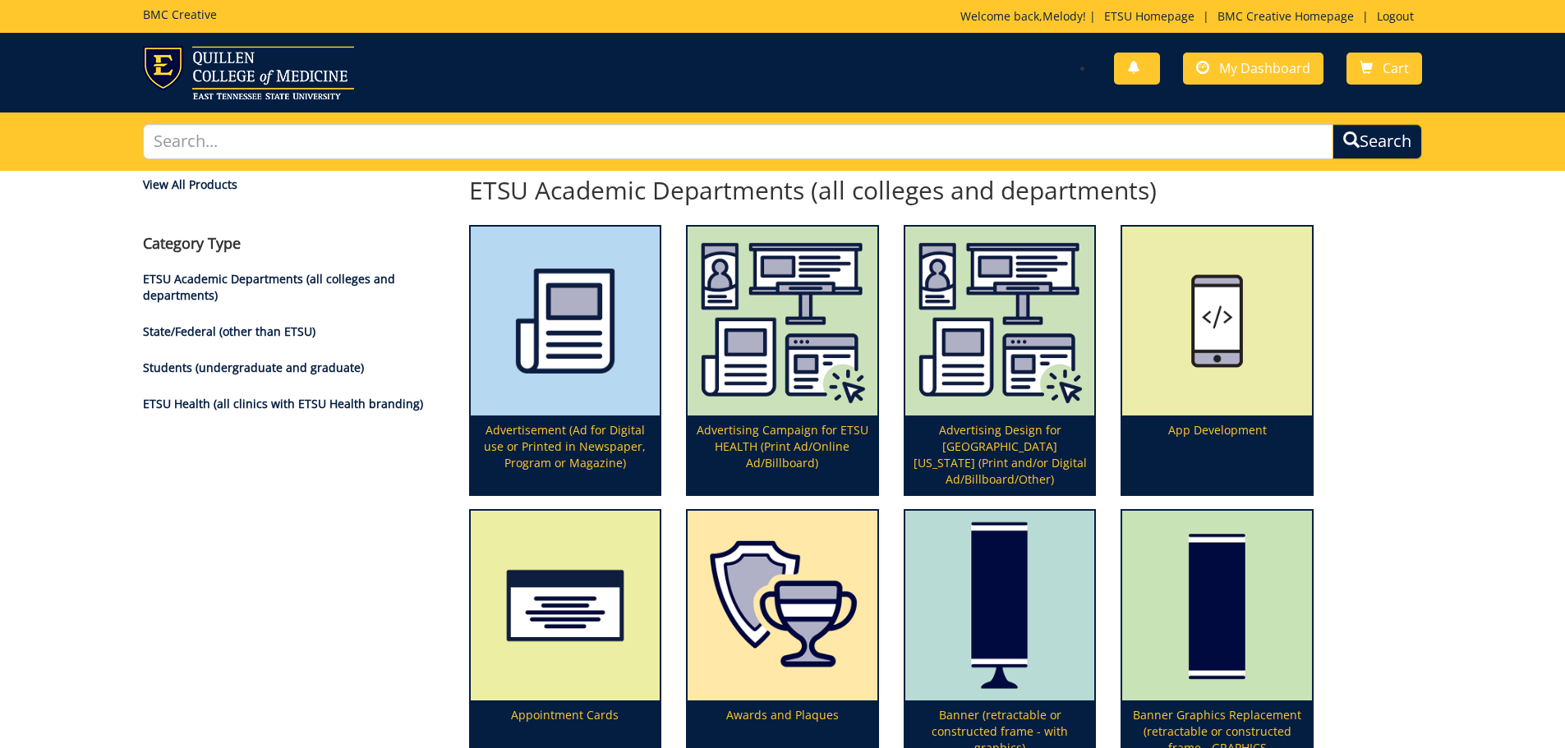 The height and width of the screenshot is (748, 1565). I want to click on h4: Category Type, so click(293, 244).